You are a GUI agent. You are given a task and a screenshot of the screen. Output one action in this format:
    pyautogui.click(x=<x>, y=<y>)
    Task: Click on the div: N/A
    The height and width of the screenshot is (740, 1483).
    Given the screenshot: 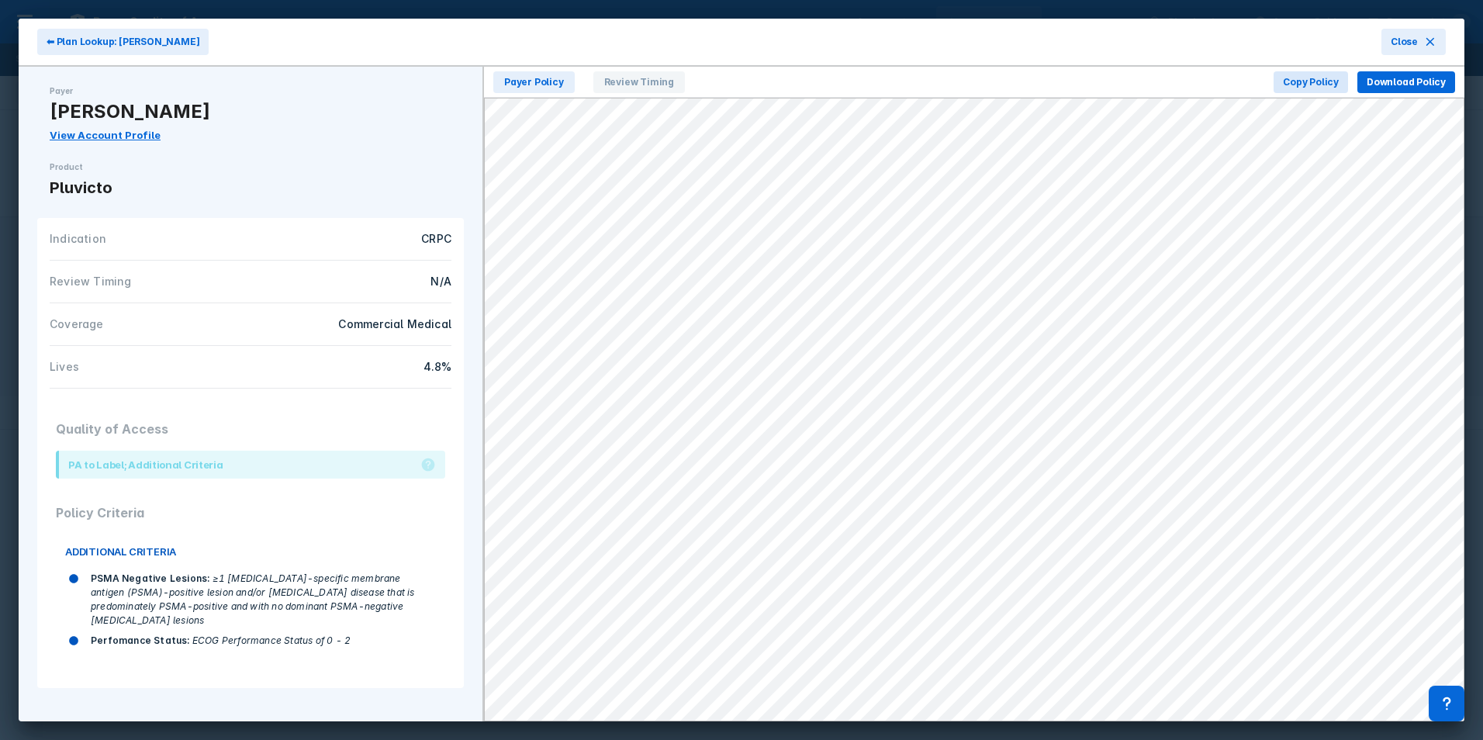 What is the action you would take?
    pyautogui.click(x=355, y=282)
    